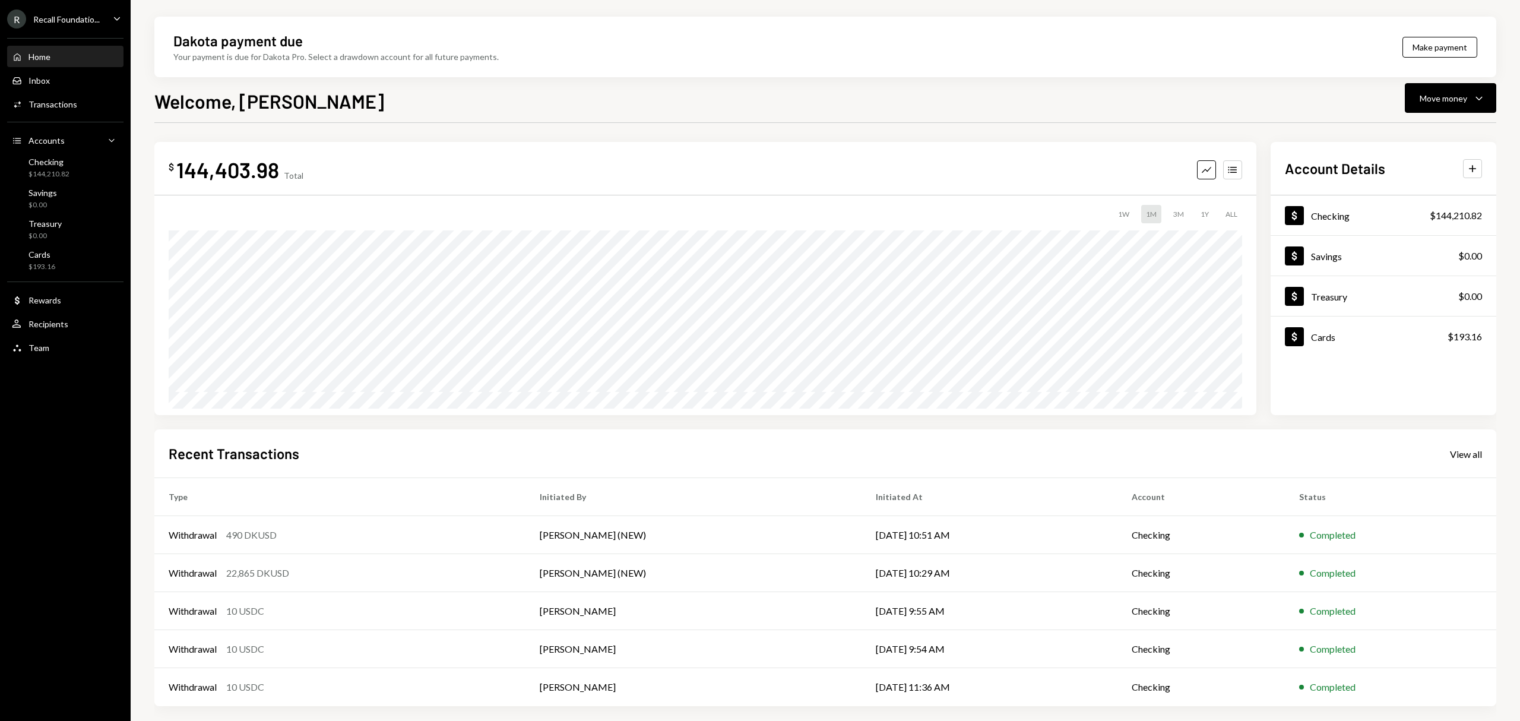 The height and width of the screenshot is (721, 1520). I want to click on div: Total, so click(293, 175).